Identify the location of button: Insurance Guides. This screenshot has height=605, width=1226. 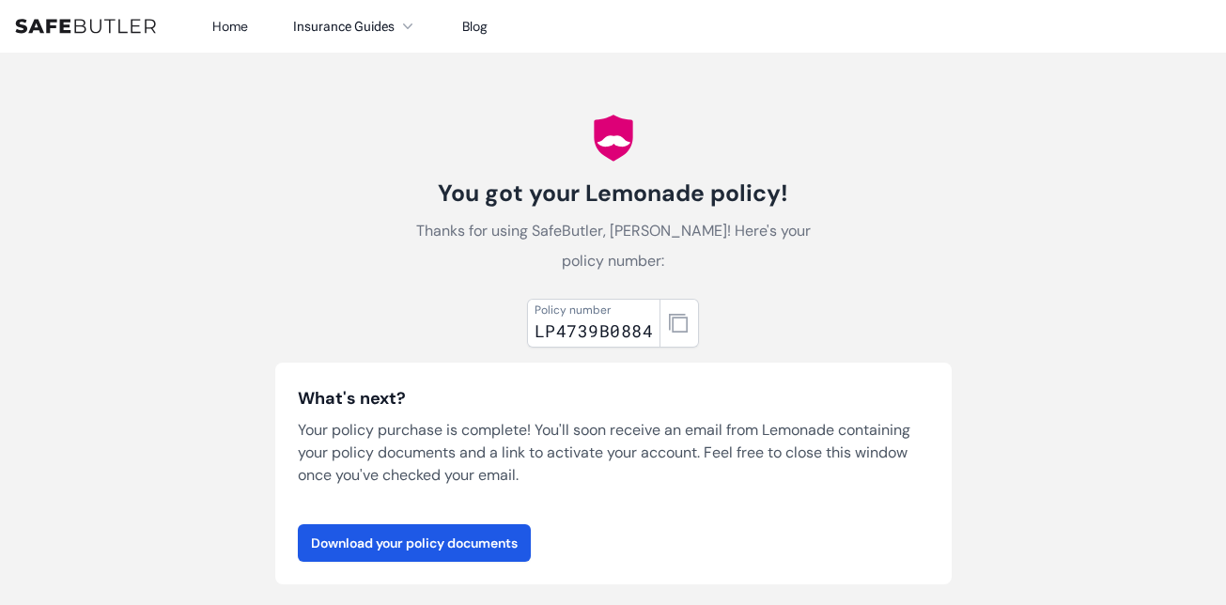
(355, 26).